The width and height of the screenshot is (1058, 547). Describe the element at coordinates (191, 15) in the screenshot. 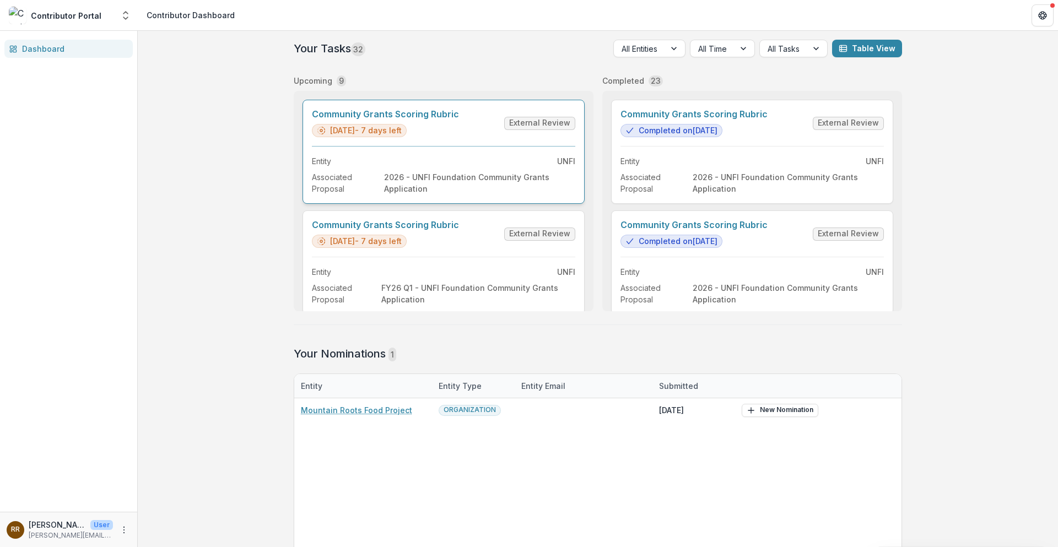

I see `div: Contributor Dashboard` at that location.